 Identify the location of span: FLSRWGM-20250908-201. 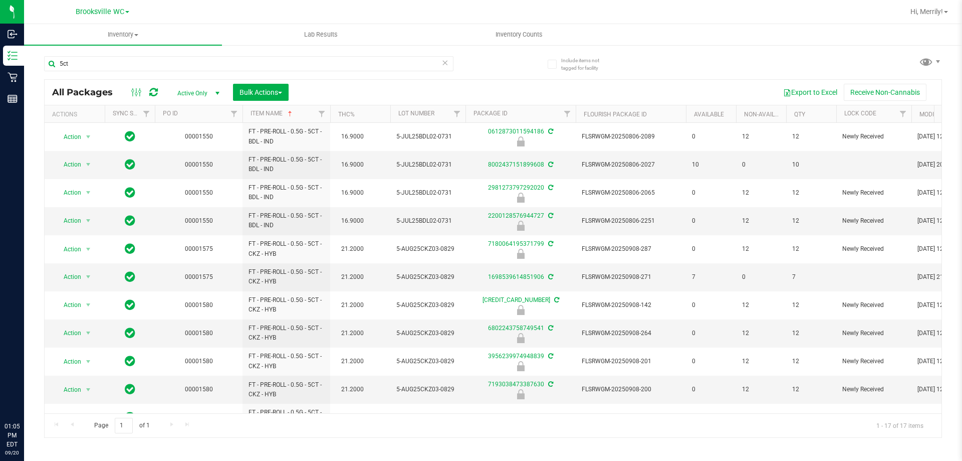
(631, 361).